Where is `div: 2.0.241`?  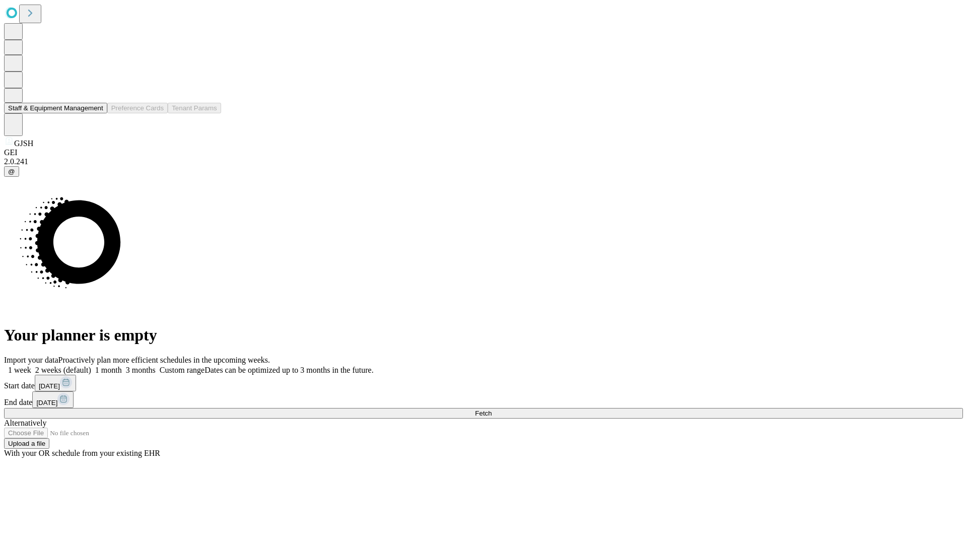
div: 2.0.241 is located at coordinates (484, 162).